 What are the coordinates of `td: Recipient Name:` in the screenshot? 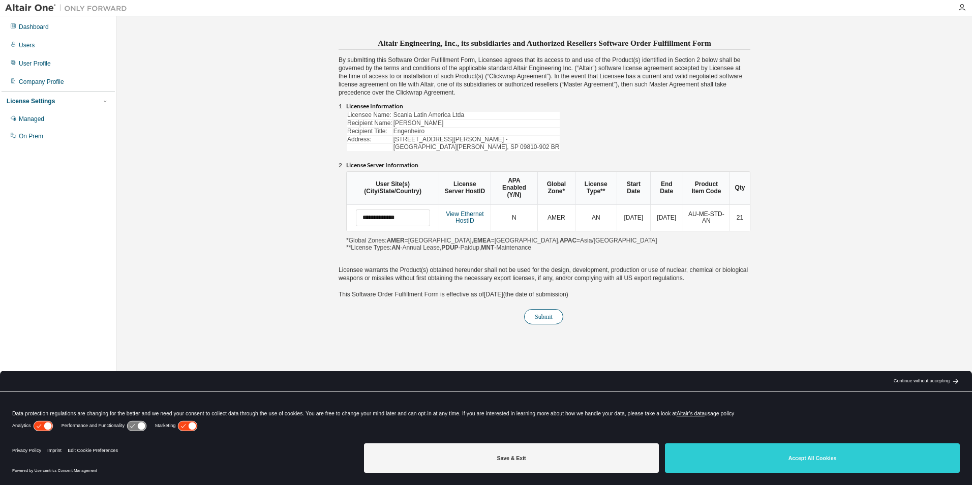 It's located at (370, 124).